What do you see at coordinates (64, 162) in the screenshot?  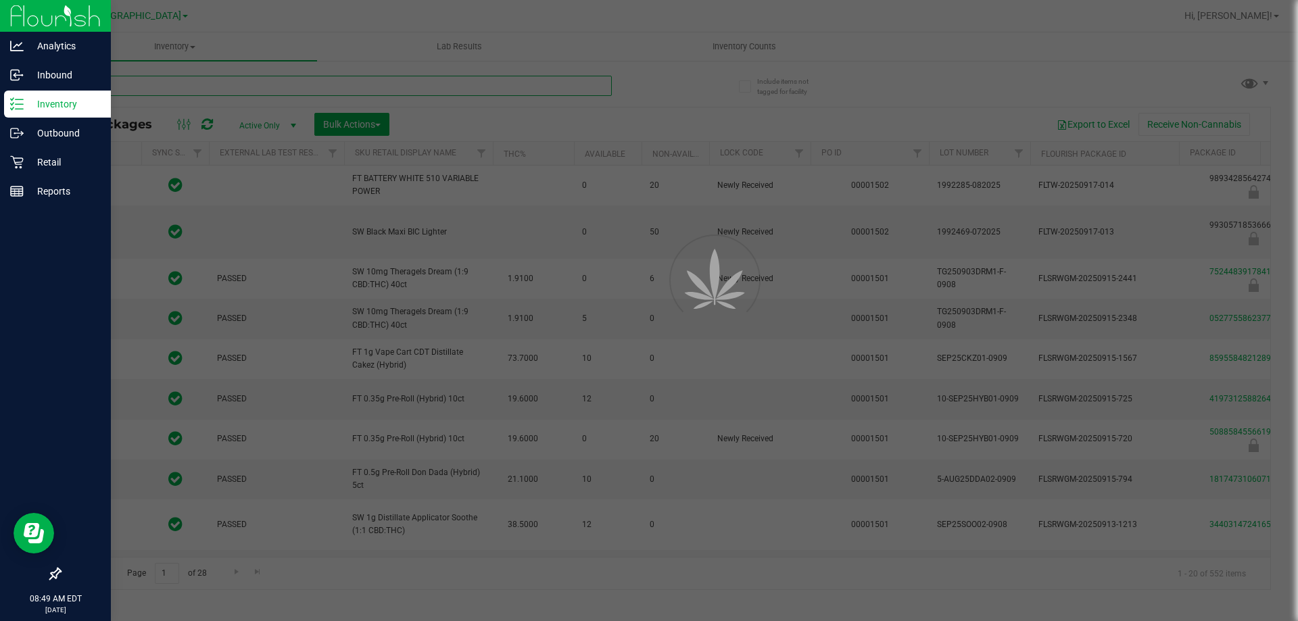 I see `p: Retail` at bounding box center [64, 162].